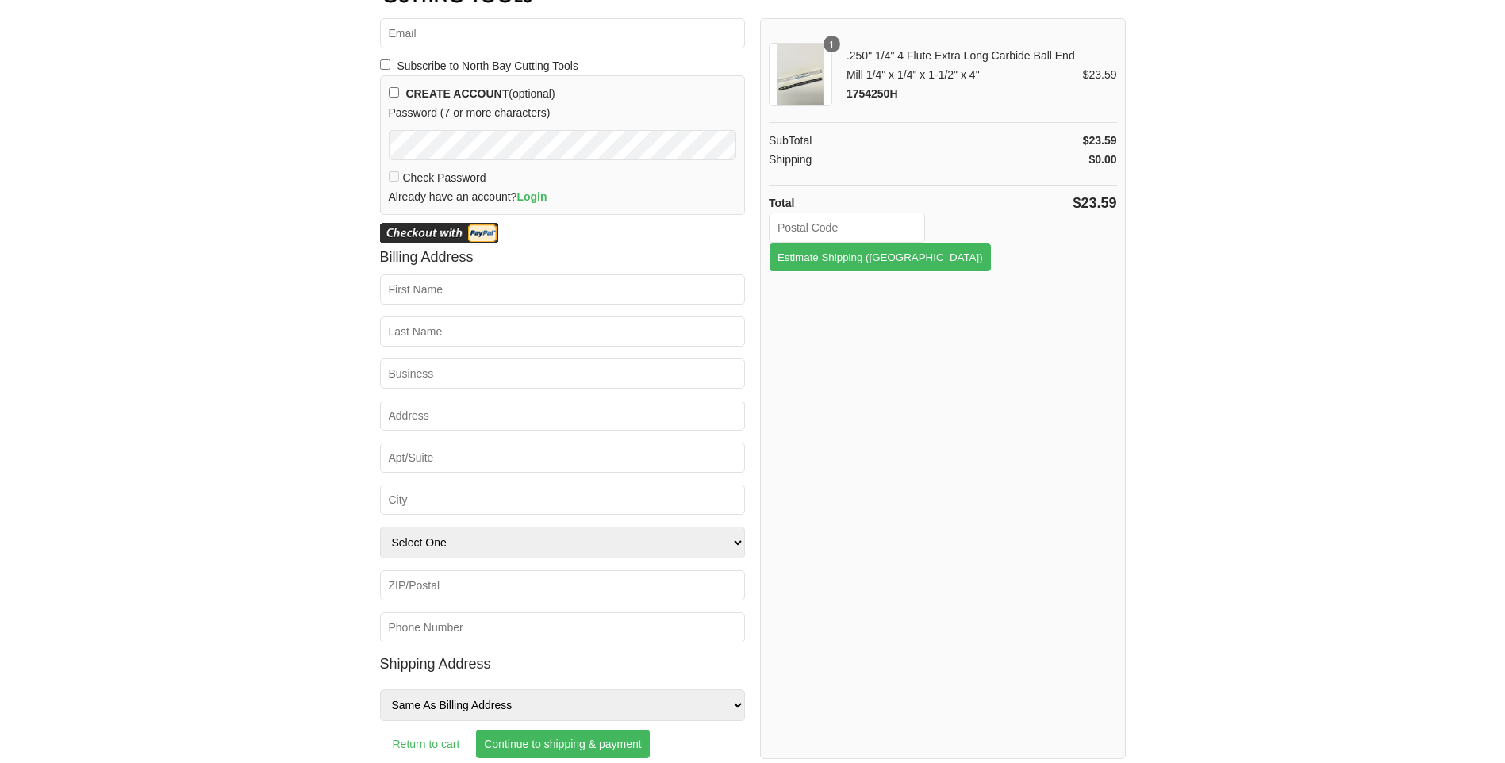  Describe the element at coordinates (562, 257) in the screenshot. I see `h3: Billing address` at that location.